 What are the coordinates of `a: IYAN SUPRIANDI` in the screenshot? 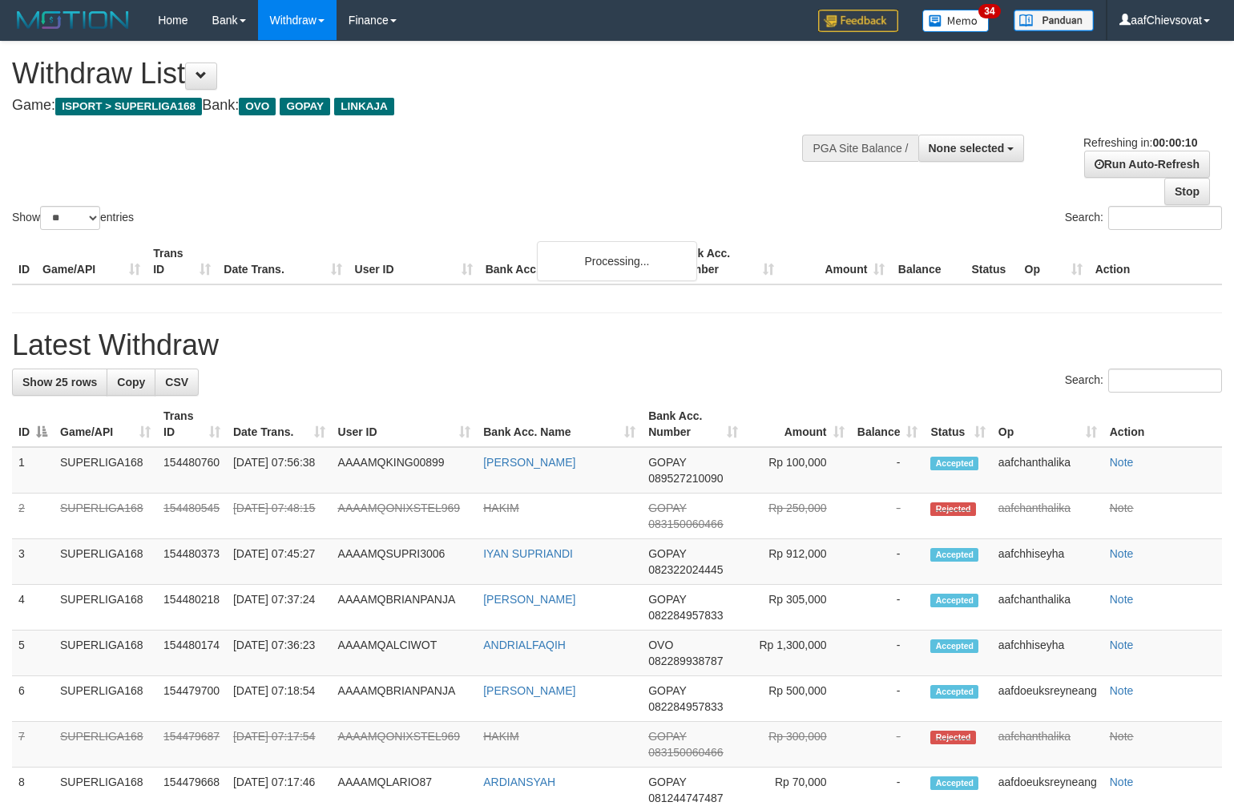 It's located at (528, 554).